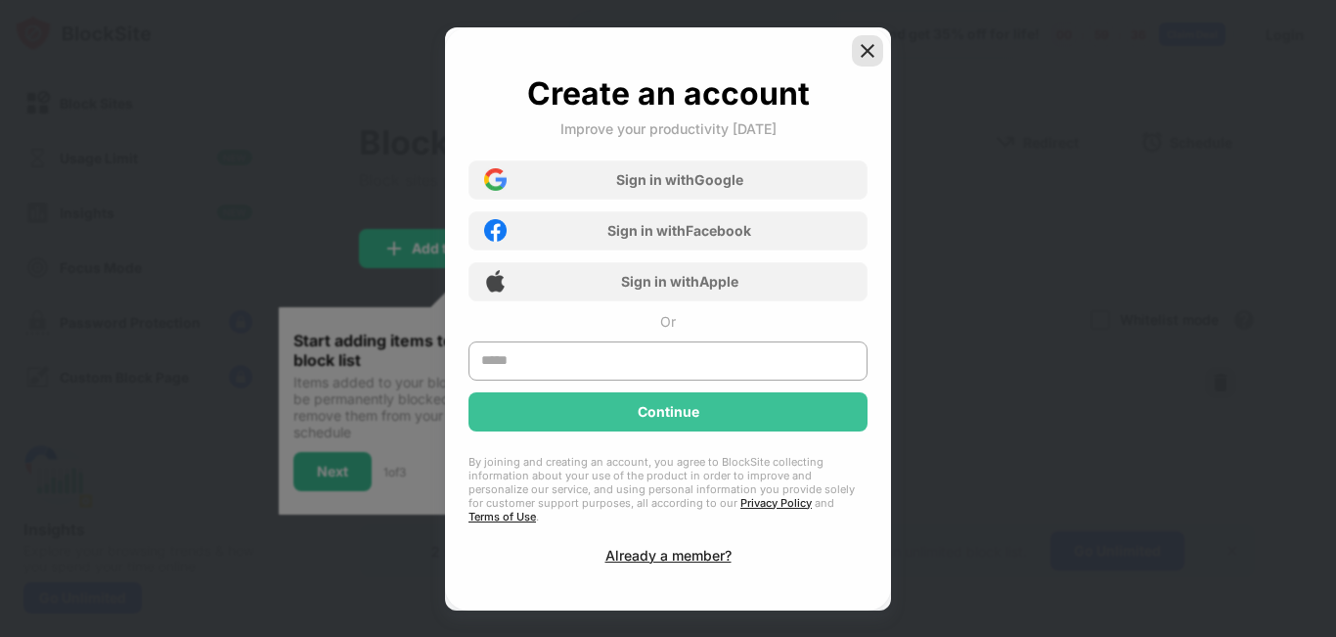 The width and height of the screenshot is (1336, 637). I want to click on a: Terms of Use, so click(502, 516).